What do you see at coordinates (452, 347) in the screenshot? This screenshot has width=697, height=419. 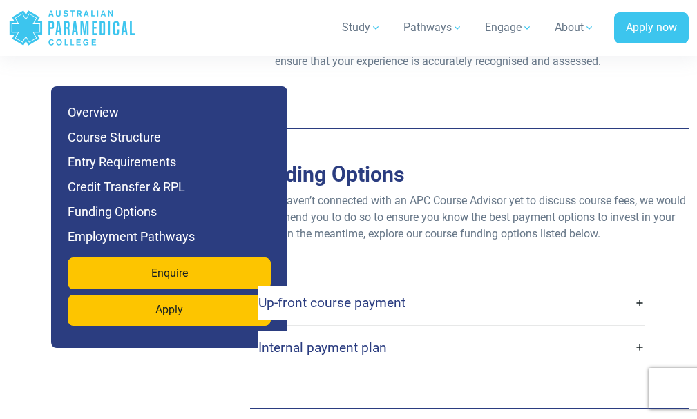 I see `a: Internal payment plan` at bounding box center [452, 347].